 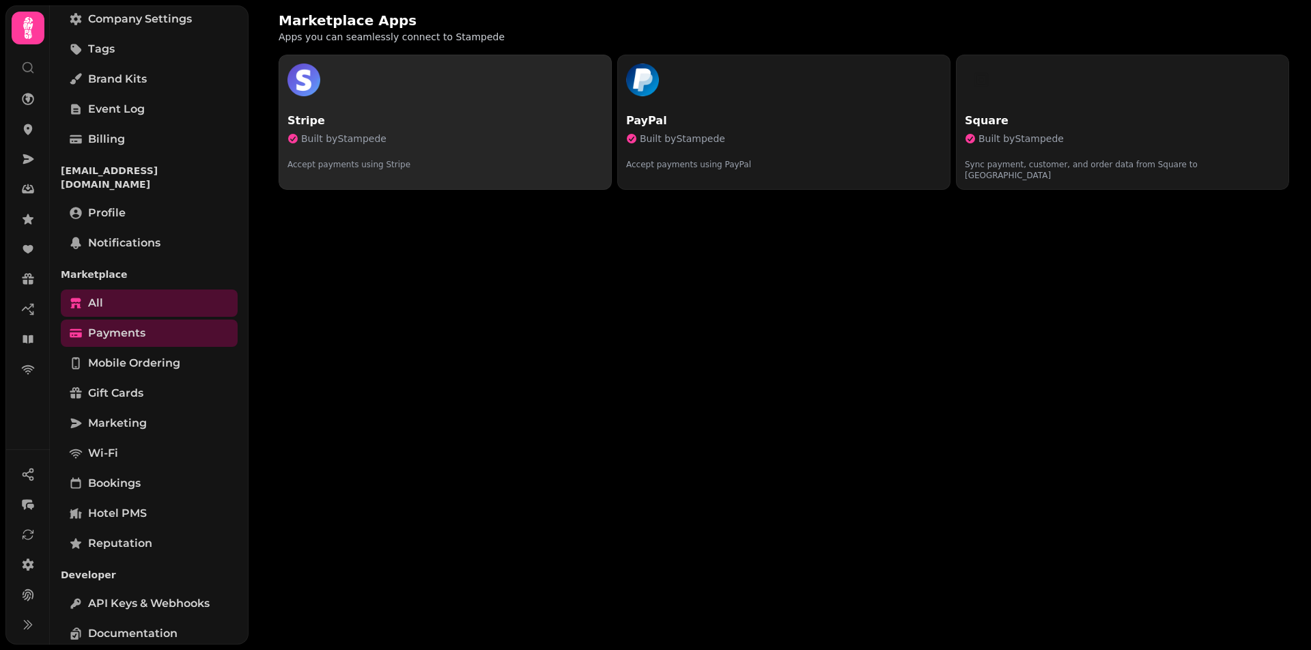 What do you see at coordinates (149, 603) in the screenshot?
I see `a: API keys & webhooks` at bounding box center [149, 603].